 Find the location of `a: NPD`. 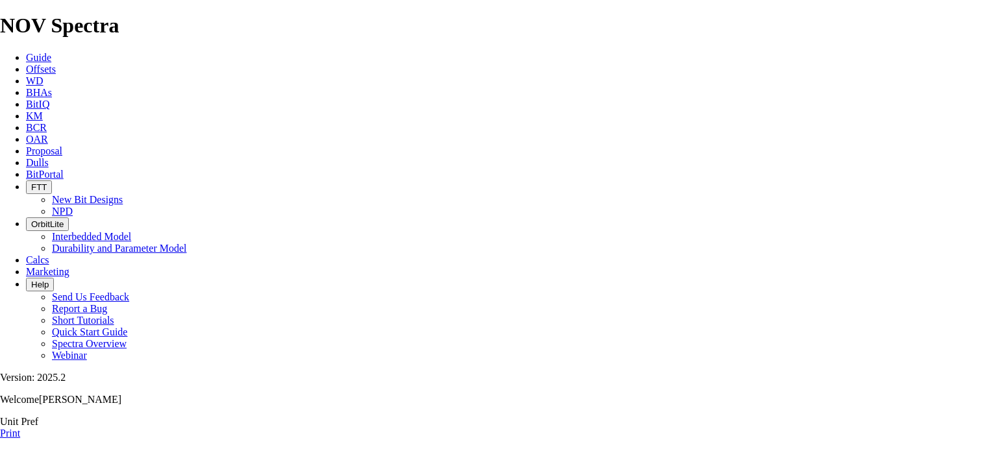

a: NPD is located at coordinates (62, 211).